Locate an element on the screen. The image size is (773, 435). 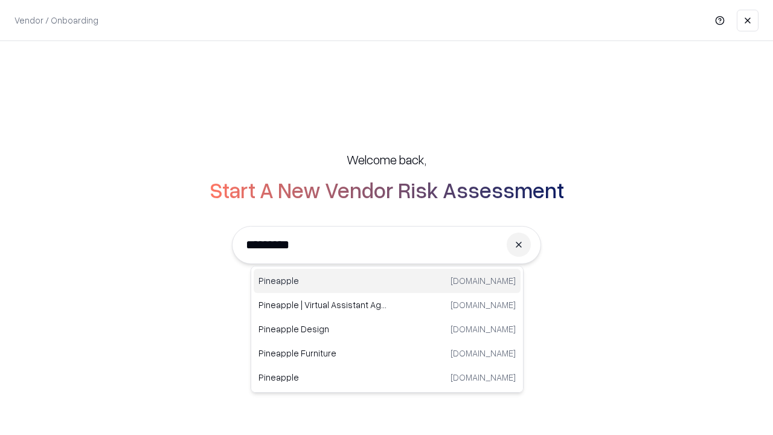
h5: Welcome back, is located at coordinates (386, 159).